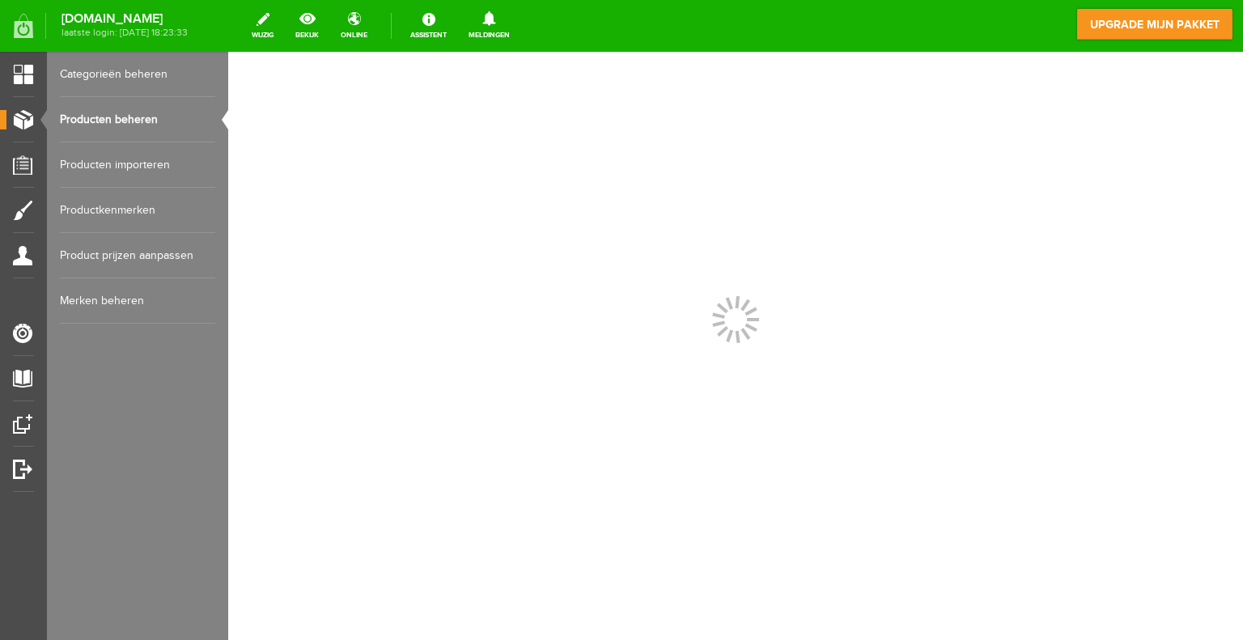  What do you see at coordinates (307, 26) in the screenshot?
I see `a: bekijk` at bounding box center [307, 26].